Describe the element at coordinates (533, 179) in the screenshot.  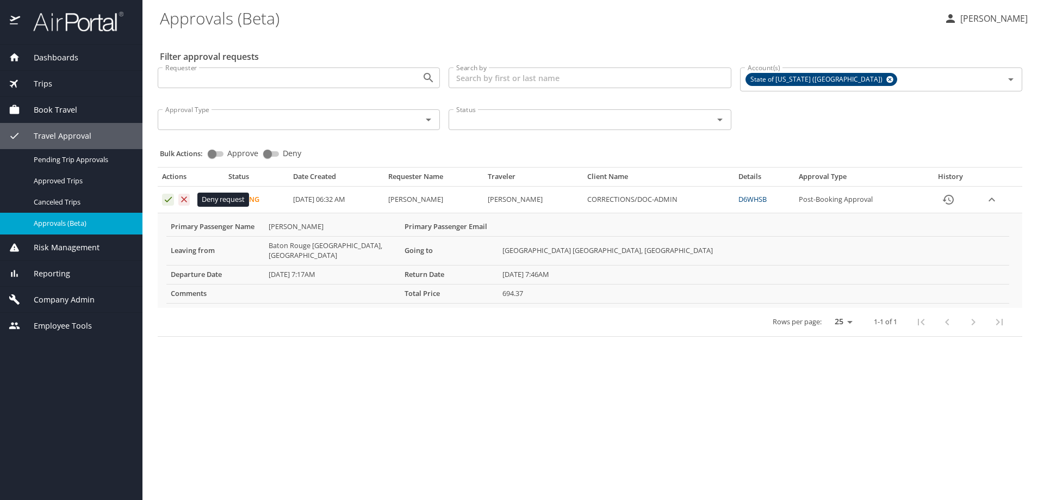
I see `th: Traveler` at that location.